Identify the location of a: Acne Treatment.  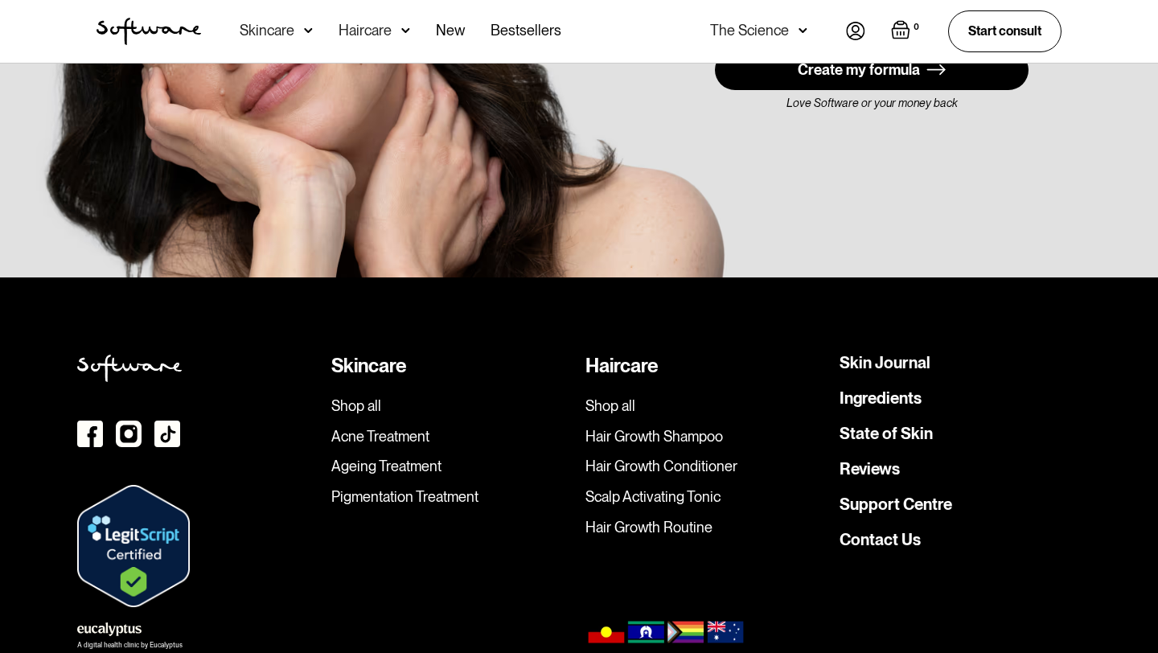
(452, 437).